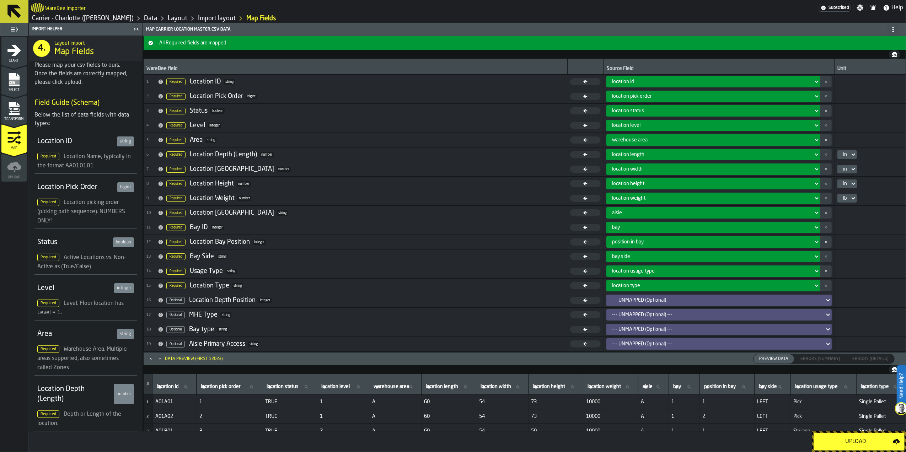  Describe the element at coordinates (86, 103) in the screenshot. I see `h3: Field Guide (Schema)` at that location.